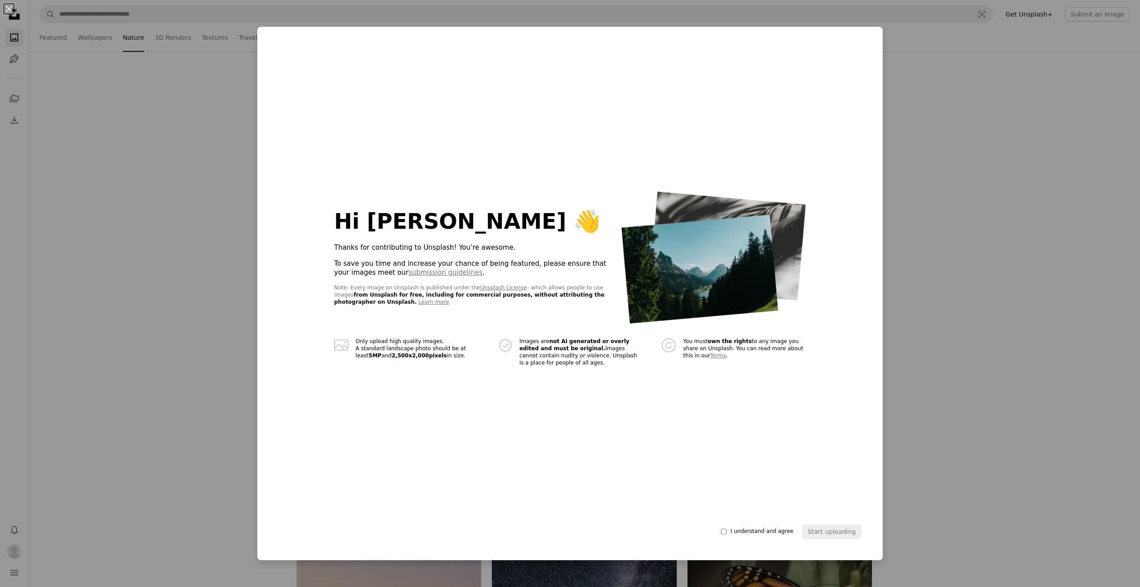 This screenshot has height=587, width=1140. Describe the element at coordinates (832, 532) in the screenshot. I see `button: Start uploading` at that location.